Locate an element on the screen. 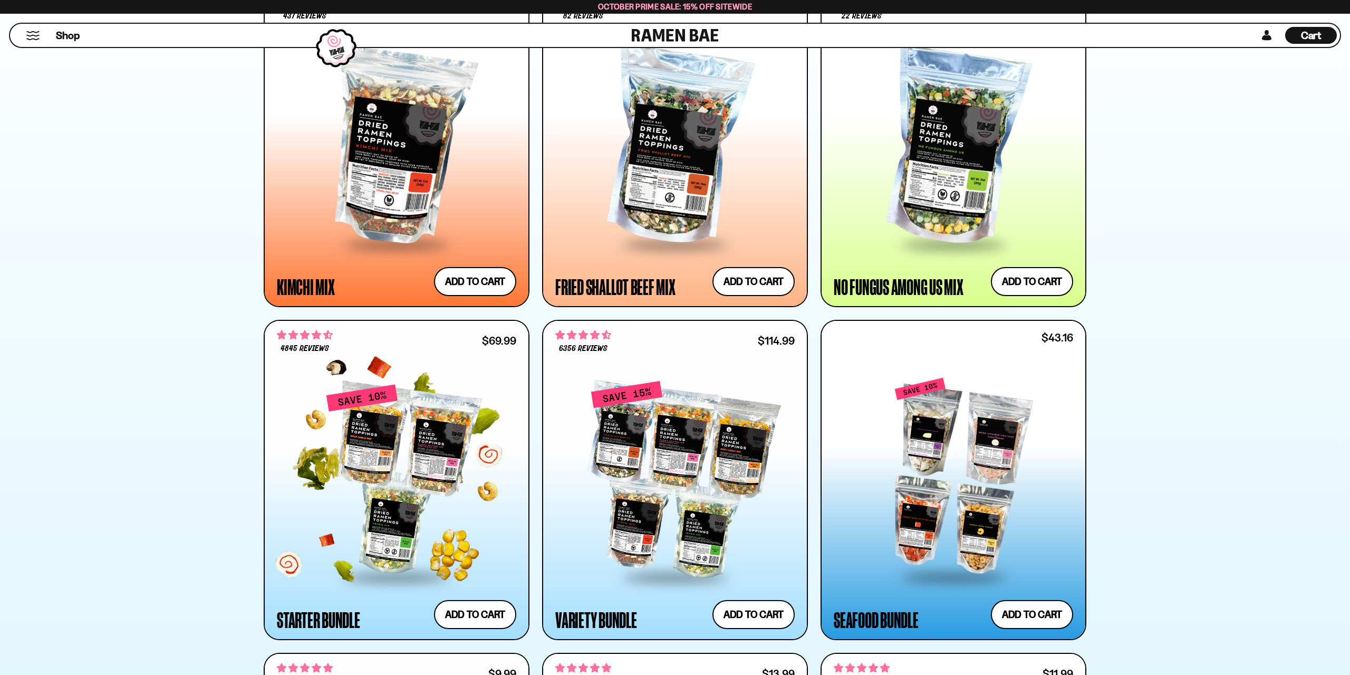  div: $114.99 is located at coordinates (776, 340).